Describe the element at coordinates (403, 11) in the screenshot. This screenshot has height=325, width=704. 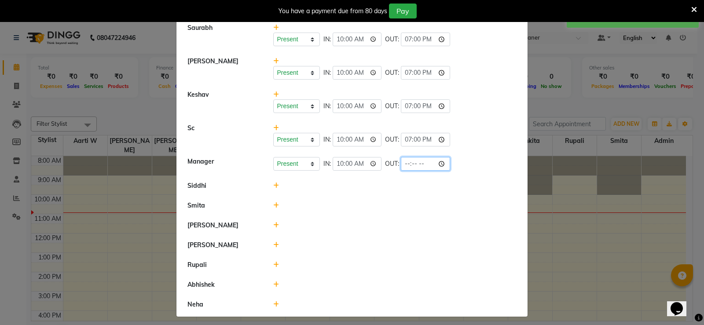
I see `button: Pay` at that location.